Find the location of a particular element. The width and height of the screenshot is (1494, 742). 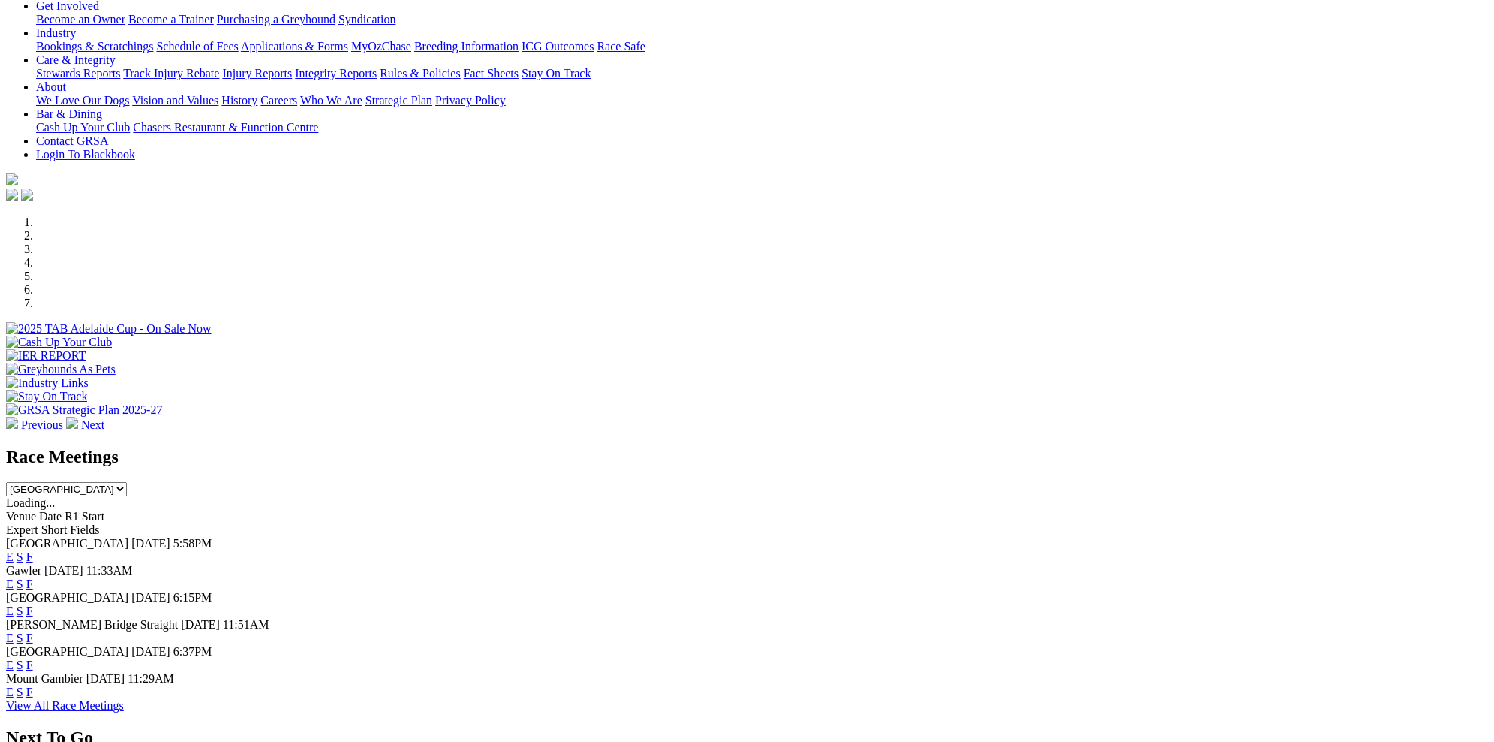

a: History is located at coordinates (239, 100).